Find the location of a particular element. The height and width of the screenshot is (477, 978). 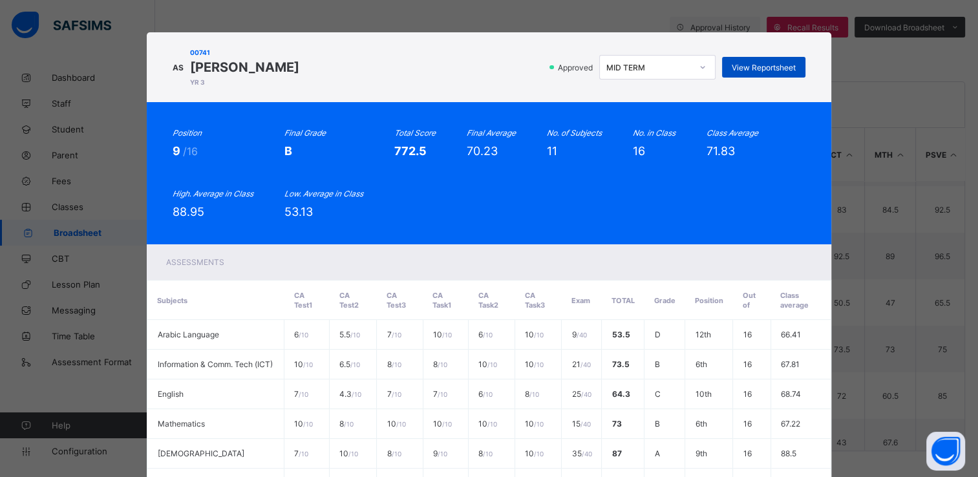

span: Position is located at coordinates (709, 301).